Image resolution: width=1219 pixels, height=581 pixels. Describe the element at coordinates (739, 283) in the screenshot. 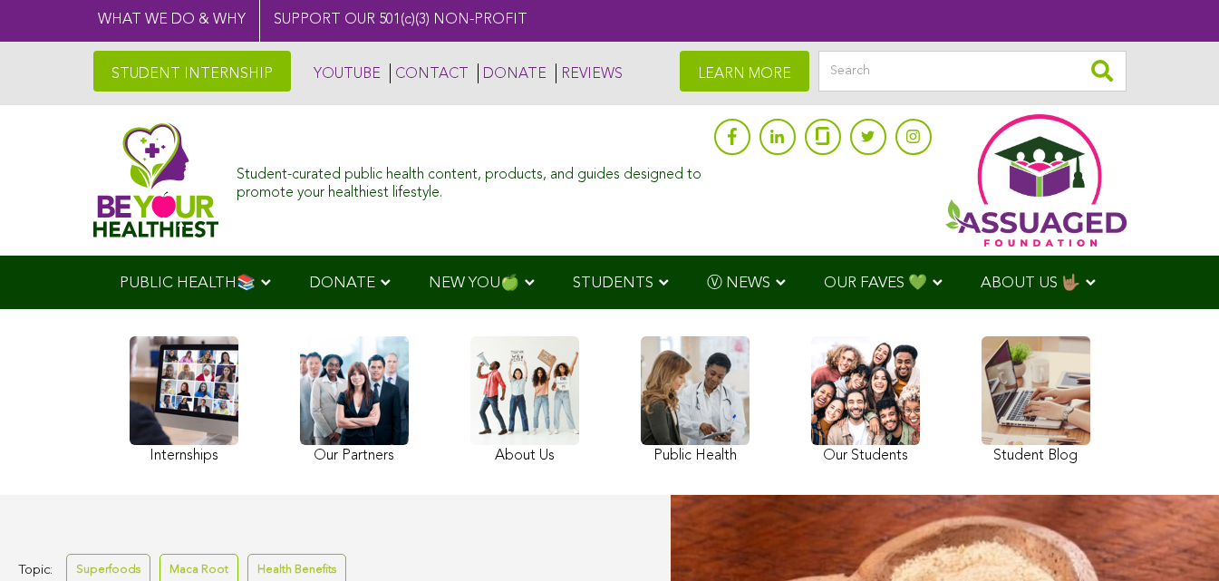

I see `span: Ⓥ NEWS` at that location.